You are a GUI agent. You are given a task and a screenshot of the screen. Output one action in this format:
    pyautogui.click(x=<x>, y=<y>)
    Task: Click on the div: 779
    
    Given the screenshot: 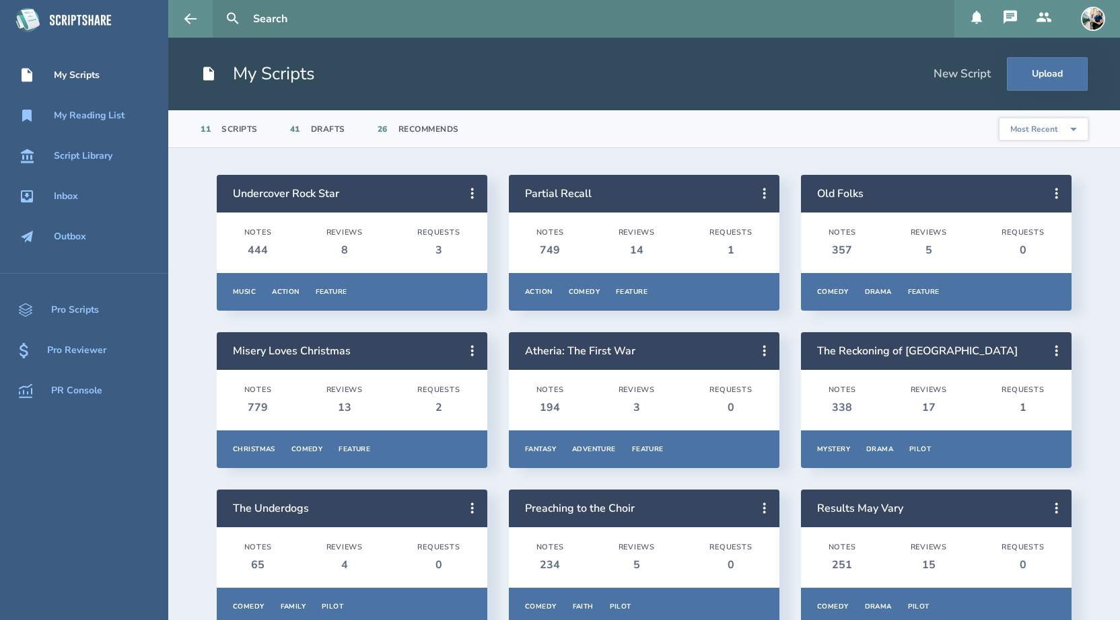 What is the action you would take?
    pyautogui.click(x=258, y=408)
    